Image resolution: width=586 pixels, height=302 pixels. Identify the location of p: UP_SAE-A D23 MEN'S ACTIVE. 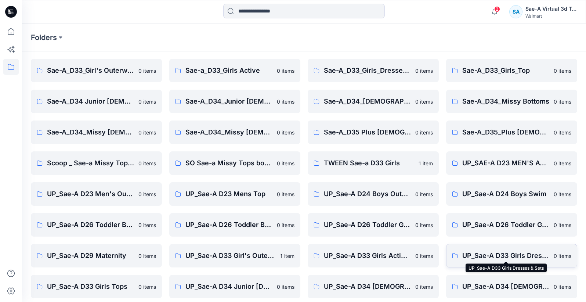
(505, 163).